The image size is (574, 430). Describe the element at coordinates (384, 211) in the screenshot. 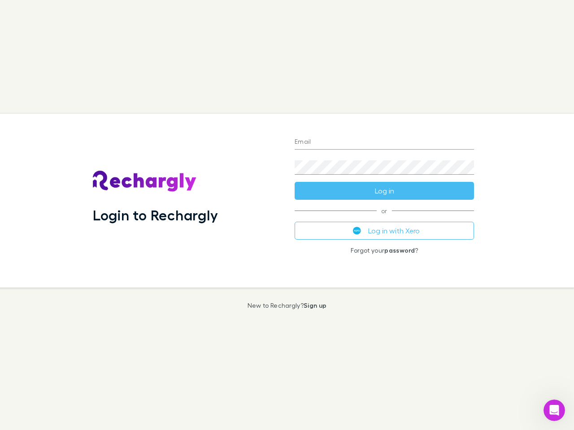

I see `span: or` at that location.